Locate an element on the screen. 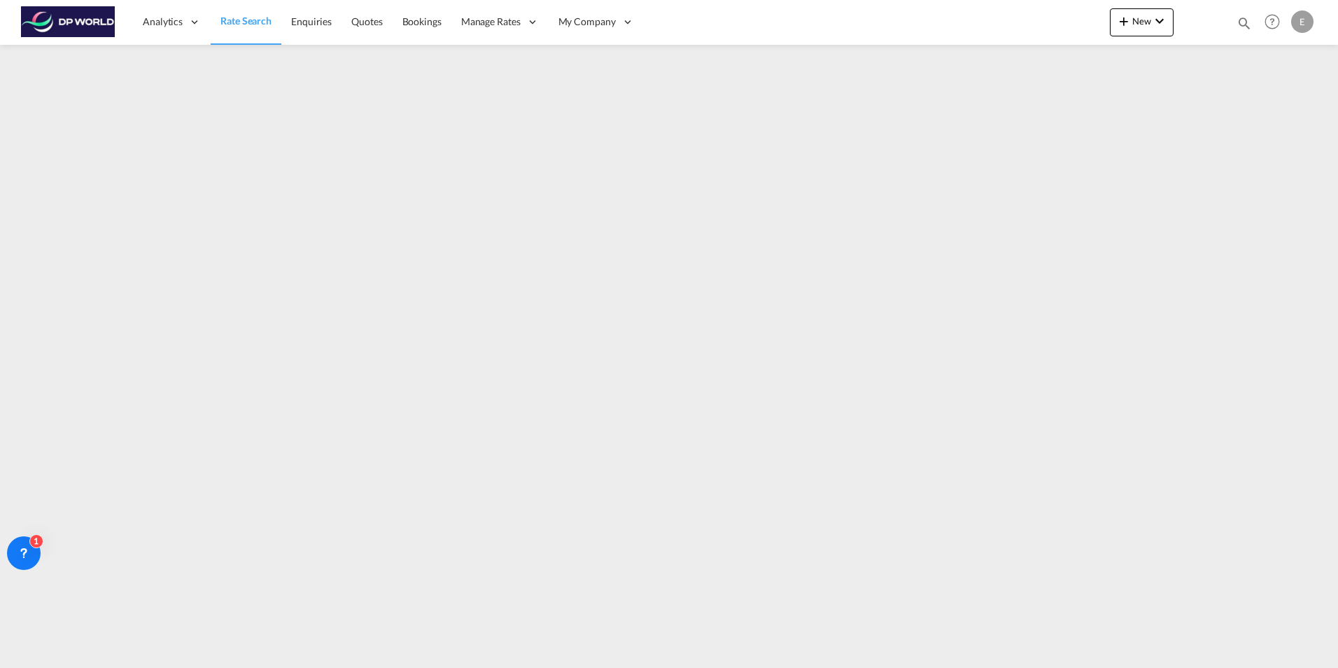 Image resolution: width=1338 pixels, height=668 pixels. span: Enquiries is located at coordinates (311, 21).